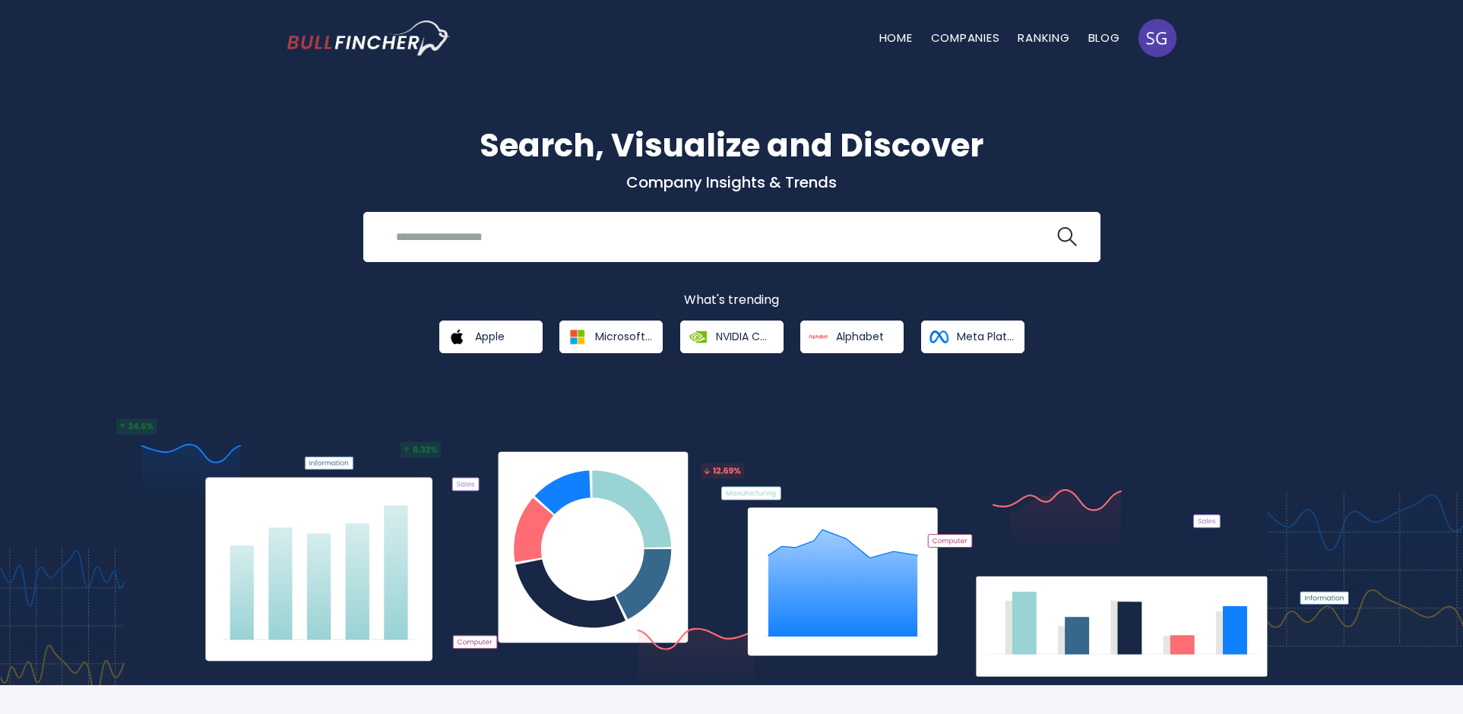 Image resolution: width=1463 pixels, height=714 pixels. Describe the element at coordinates (1067, 237) in the screenshot. I see `button: search icon` at that location.